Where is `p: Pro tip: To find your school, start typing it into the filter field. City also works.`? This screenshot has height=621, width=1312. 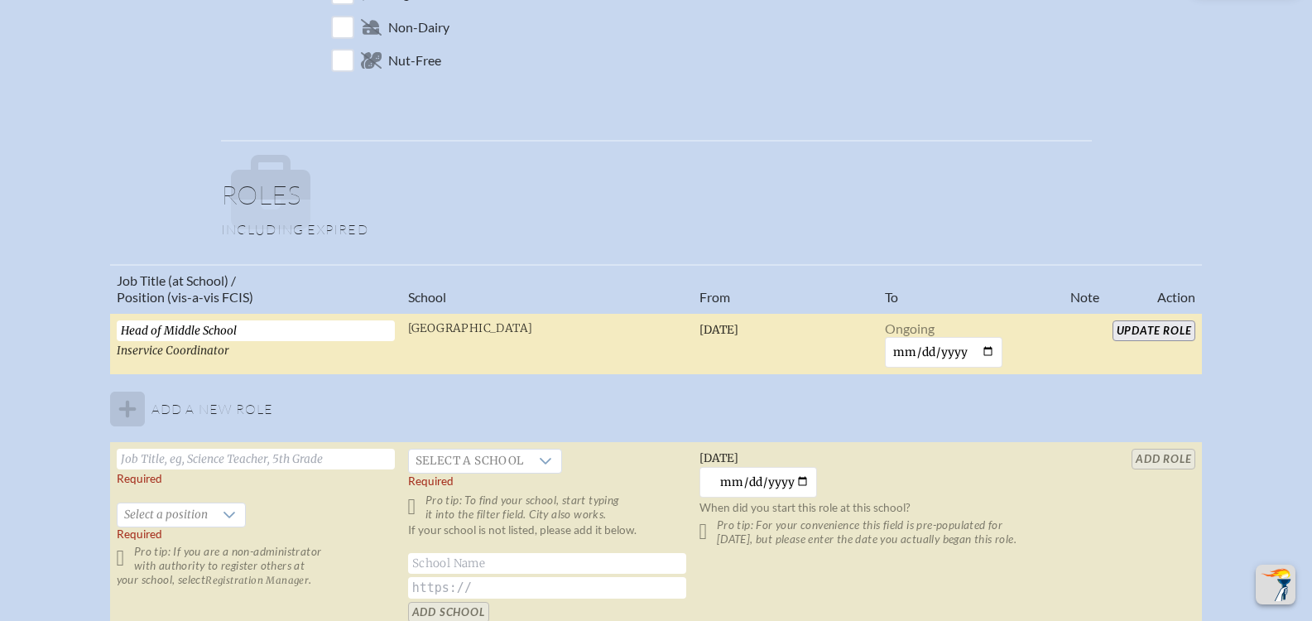 p: Pro tip: To find your school, start typing it into the filter field. City also works. is located at coordinates (547, 508).